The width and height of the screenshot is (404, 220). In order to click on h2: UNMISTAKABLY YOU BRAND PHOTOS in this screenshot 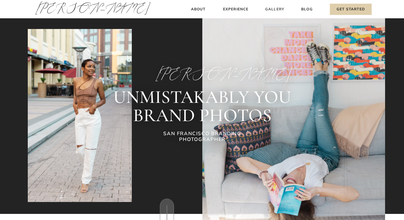, I will do `click(202, 106)`.